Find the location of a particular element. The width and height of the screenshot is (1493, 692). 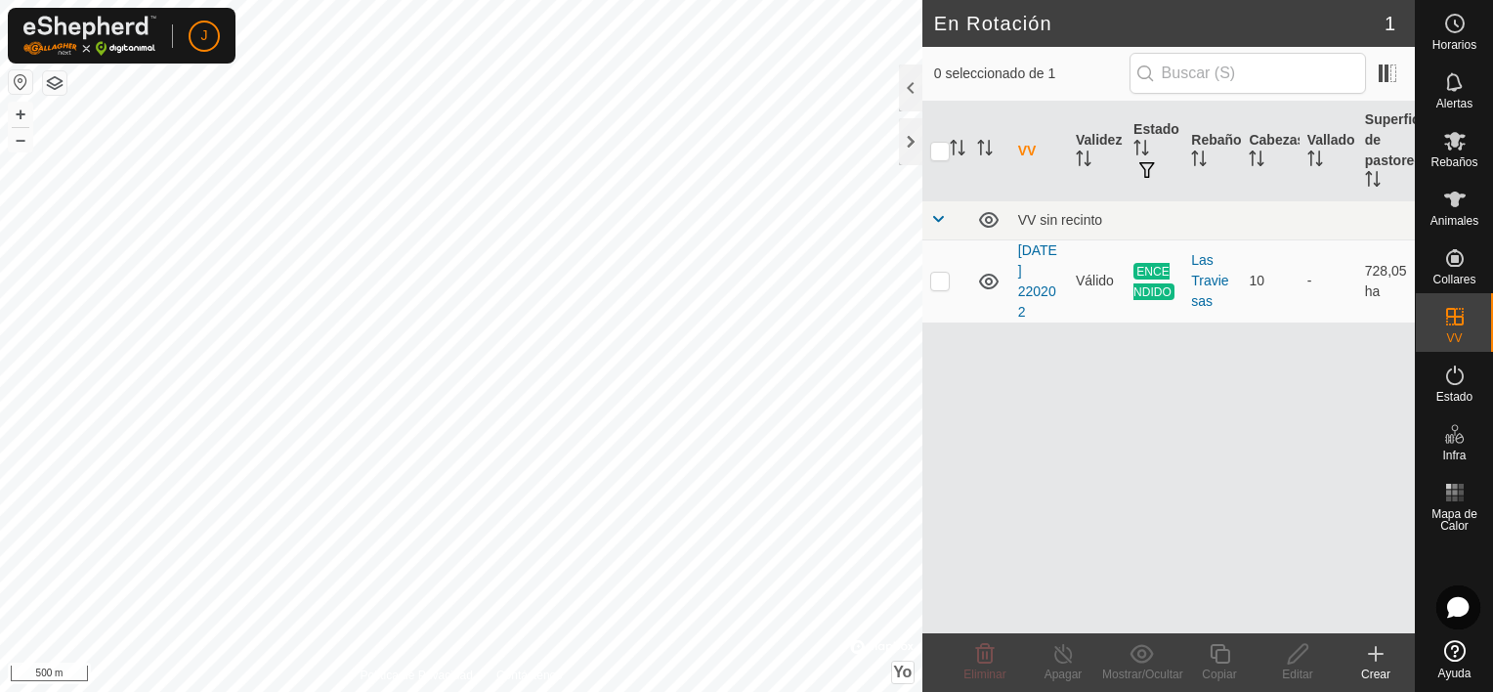

span: 1 is located at coordinates (1390, 23).